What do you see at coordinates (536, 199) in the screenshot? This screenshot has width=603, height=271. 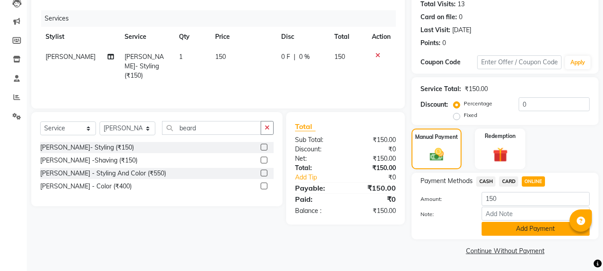 I see `input: Amount` at bounding box center [536, 199].